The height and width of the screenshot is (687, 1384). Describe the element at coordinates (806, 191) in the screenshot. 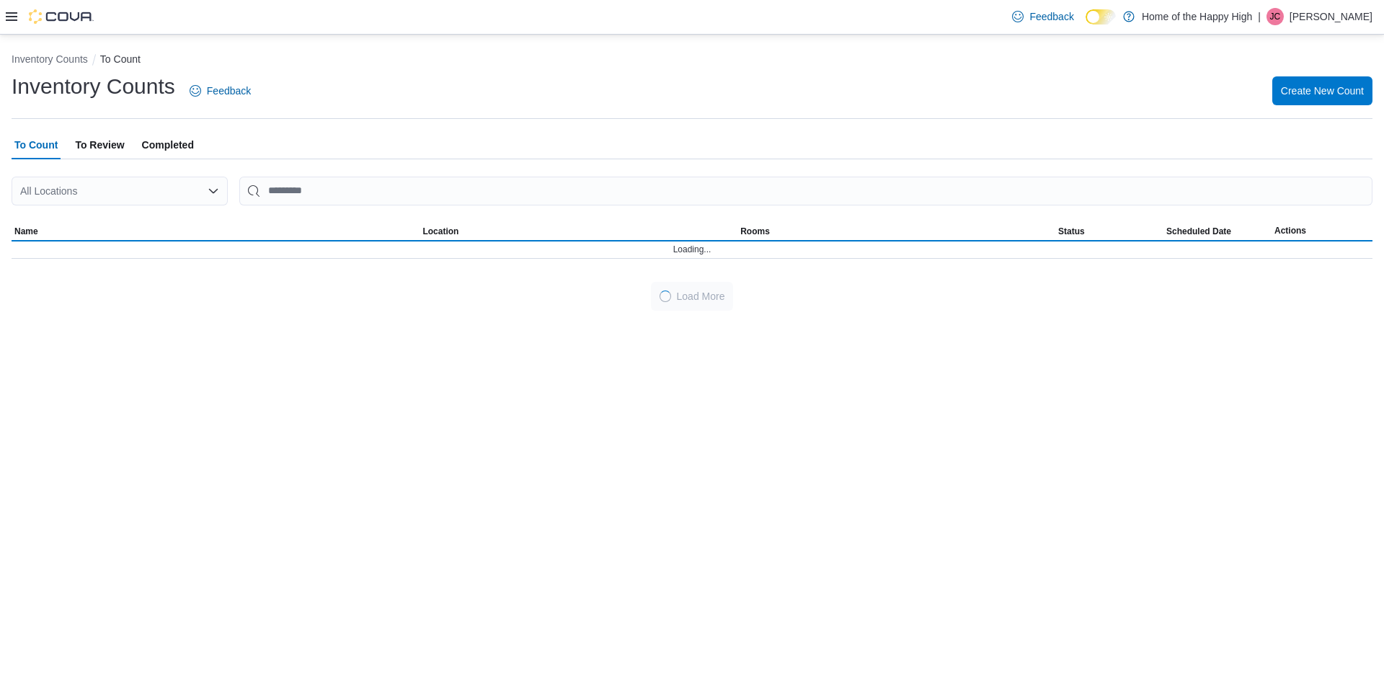

I see `input: This is a search bar. After typing your query, hit enter to filter the results lower in the page.` at that location.